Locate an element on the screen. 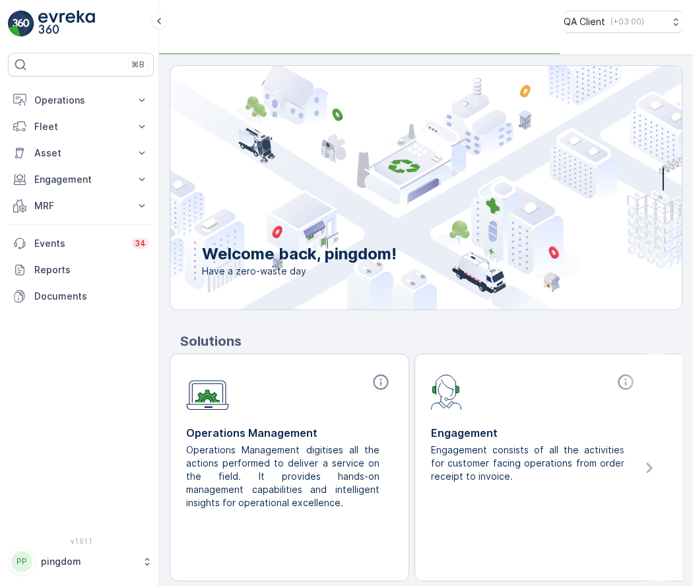 This screenshot has height=586, width=693. p: Engagement consists of all the activities for customer facing operations from order receipt to in... is located at coordinates (529, 464).